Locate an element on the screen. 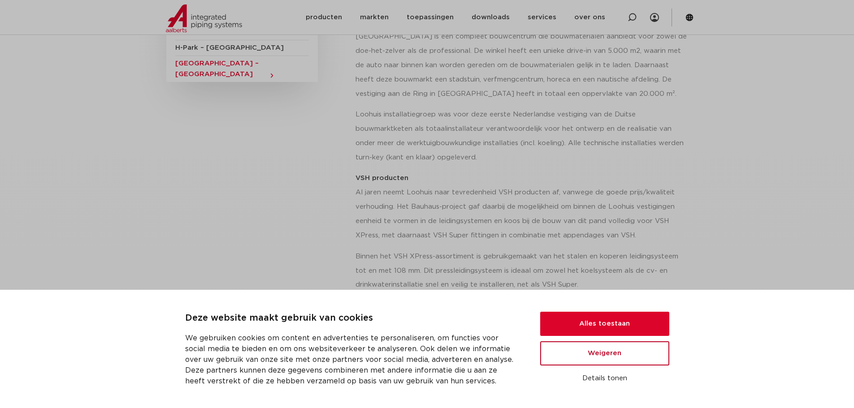 The height and width of the screenshot is (408, 854). button: Details tonen is located at coordinates (604, 379).